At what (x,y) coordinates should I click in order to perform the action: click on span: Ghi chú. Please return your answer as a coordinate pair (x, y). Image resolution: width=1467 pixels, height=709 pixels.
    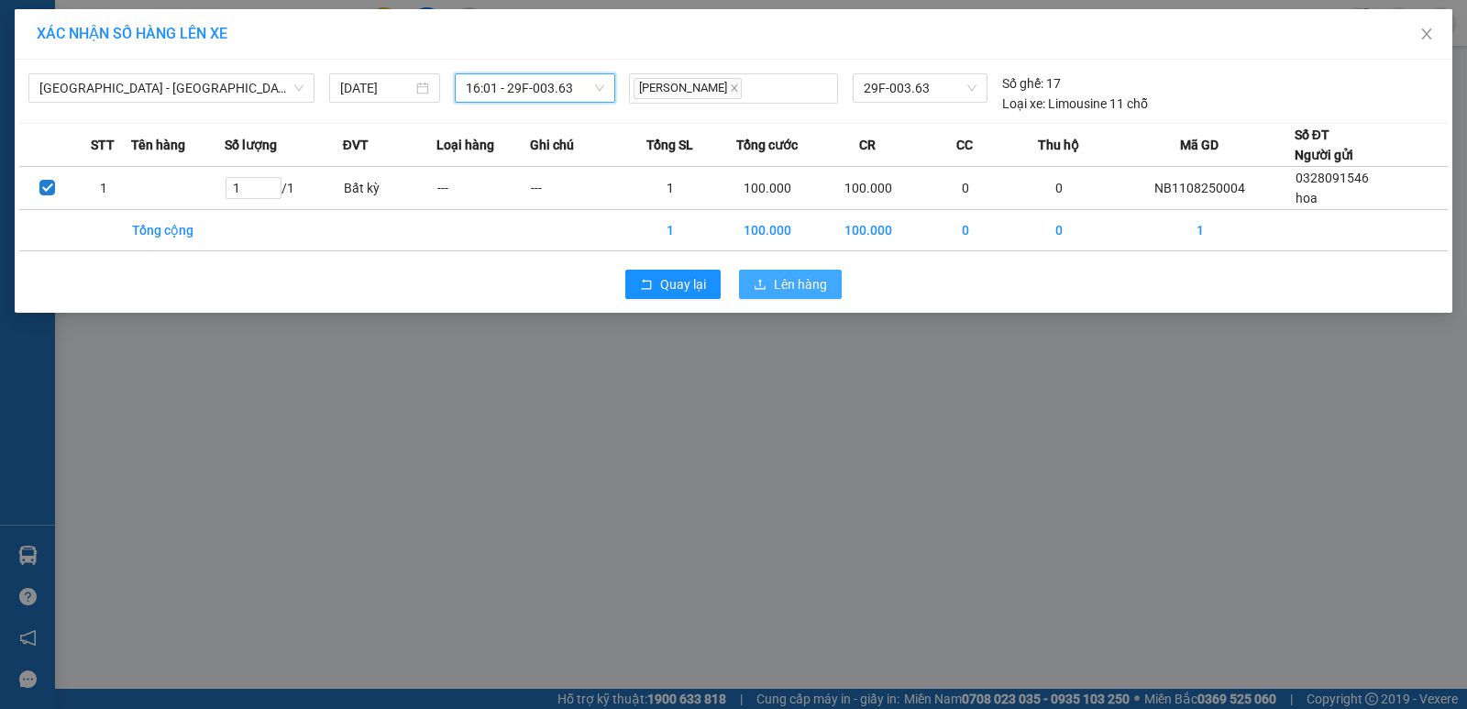
    Looking at the image, I should click on (552, 145).